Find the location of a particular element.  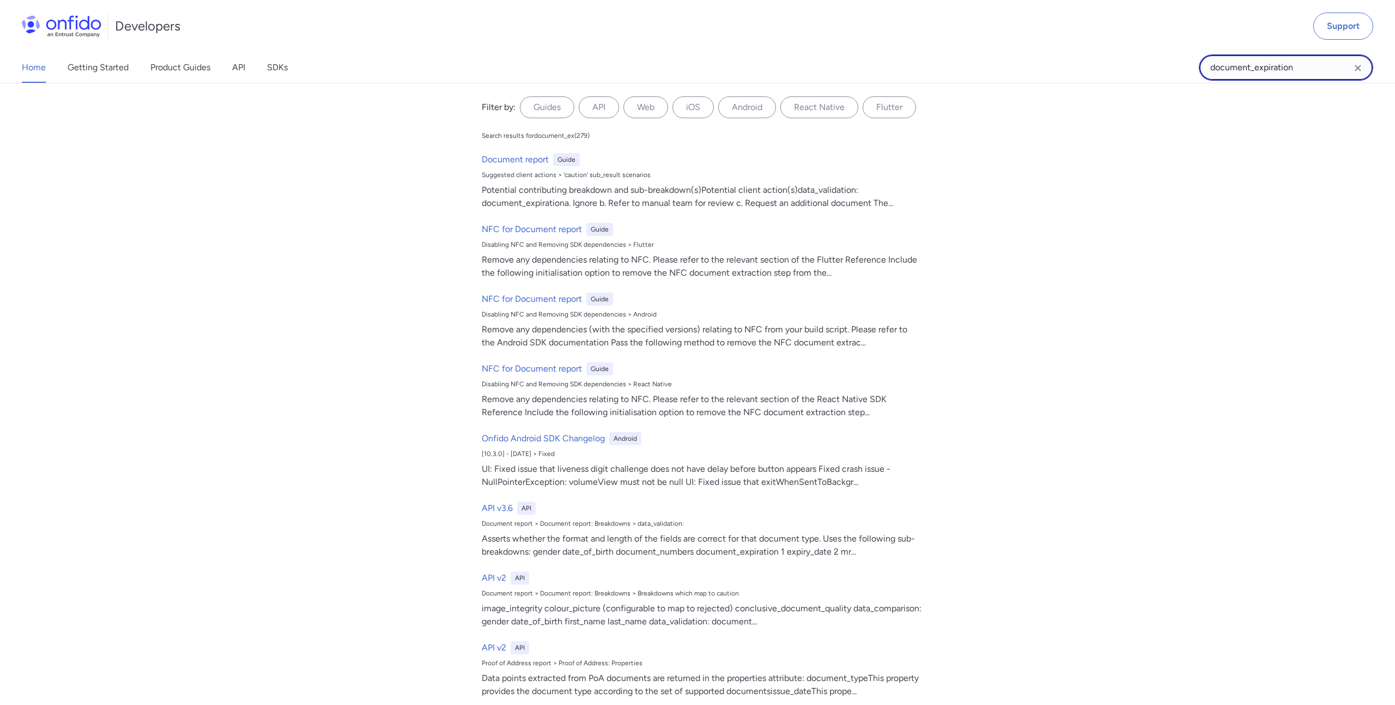

input: Onfido search input field is located at coordinates (1286, 68).